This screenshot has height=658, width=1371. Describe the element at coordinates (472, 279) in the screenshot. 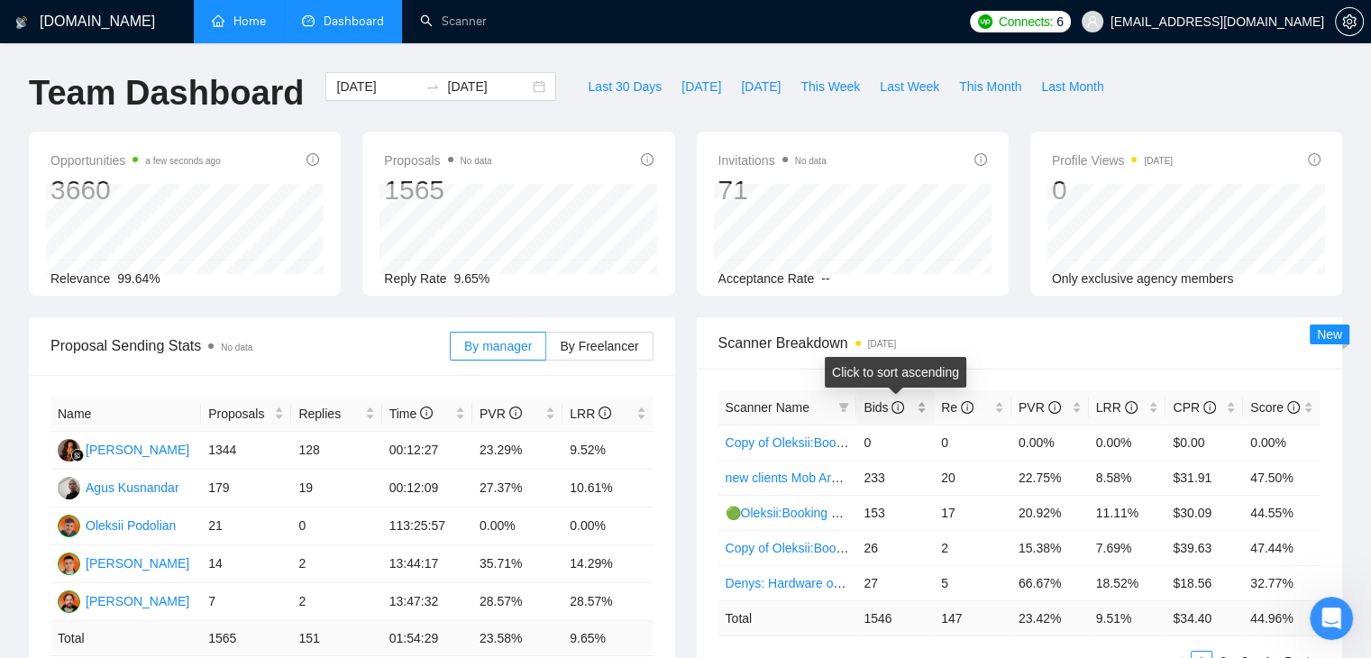

I see `span: 9.65%` at that location.